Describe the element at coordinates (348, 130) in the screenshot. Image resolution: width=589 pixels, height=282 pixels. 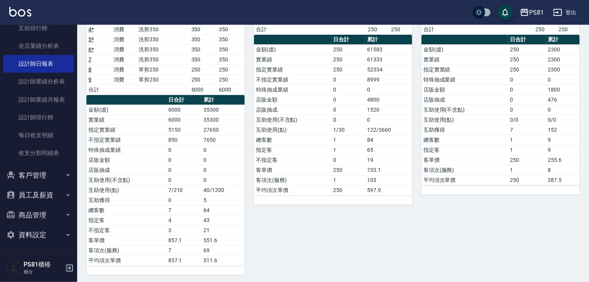
I see `td: 1/30` at that location.